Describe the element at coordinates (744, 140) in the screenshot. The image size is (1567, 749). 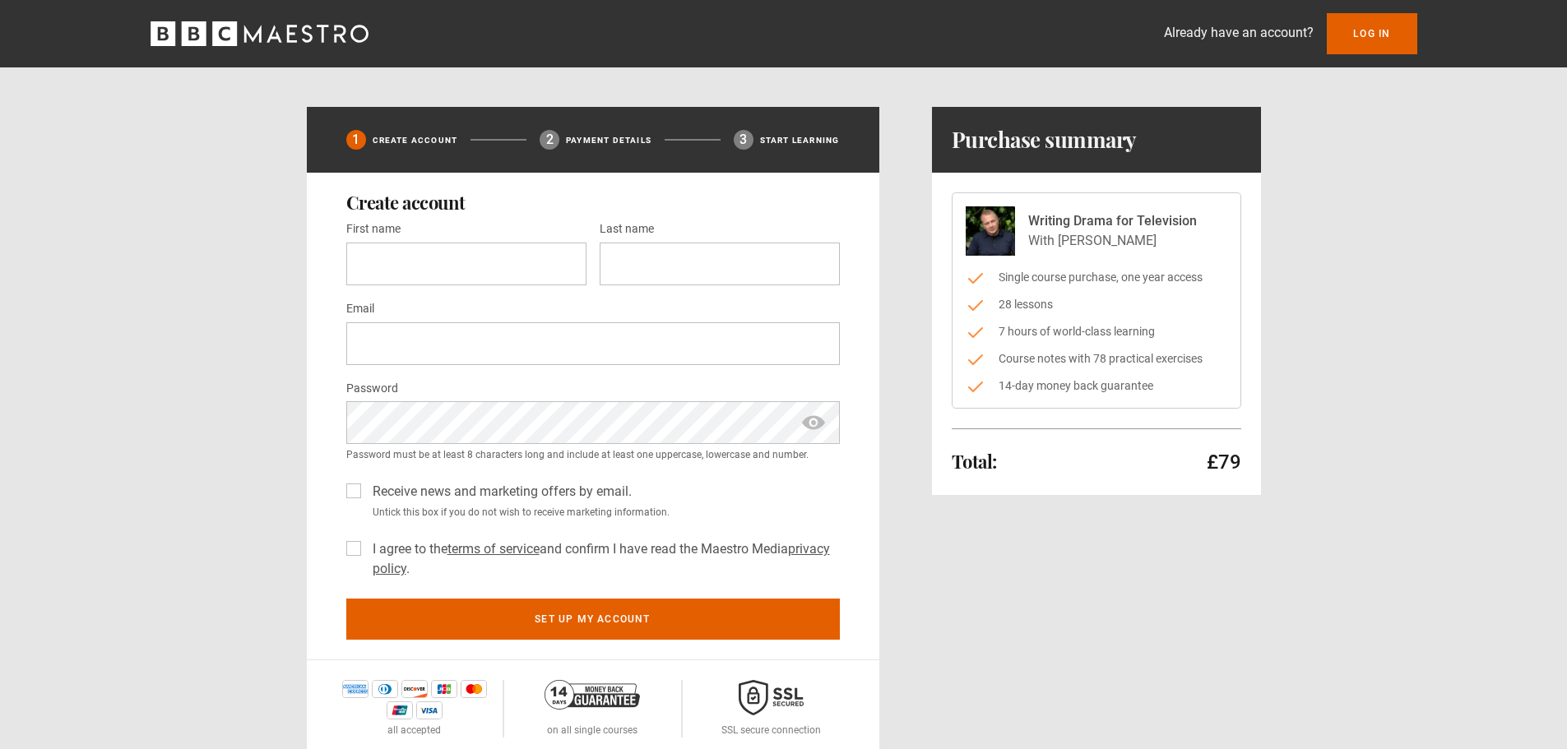
I see `div: 3` at that location.